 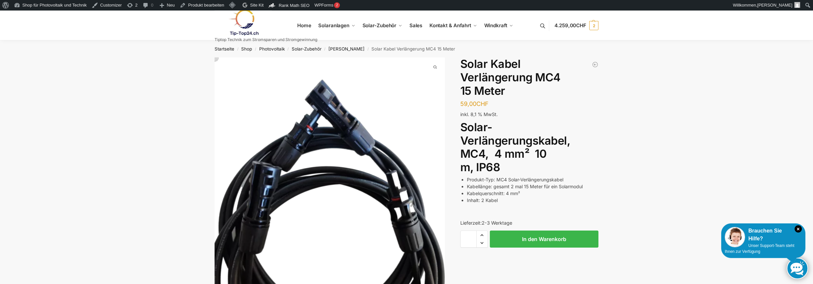 I want to click on span: Windkraft, so click(x=496, y=25).